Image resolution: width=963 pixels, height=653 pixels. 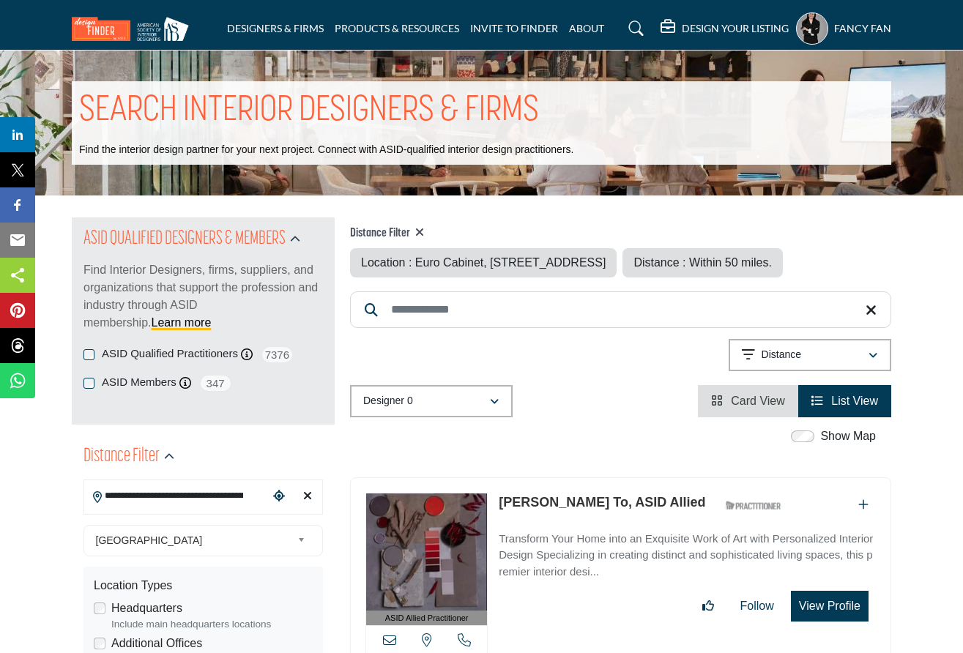 What do you see at coordinates (514, 28) in the screenshot?
I see `a: INVITE TO FINDER` at bounding box center [514, 28].